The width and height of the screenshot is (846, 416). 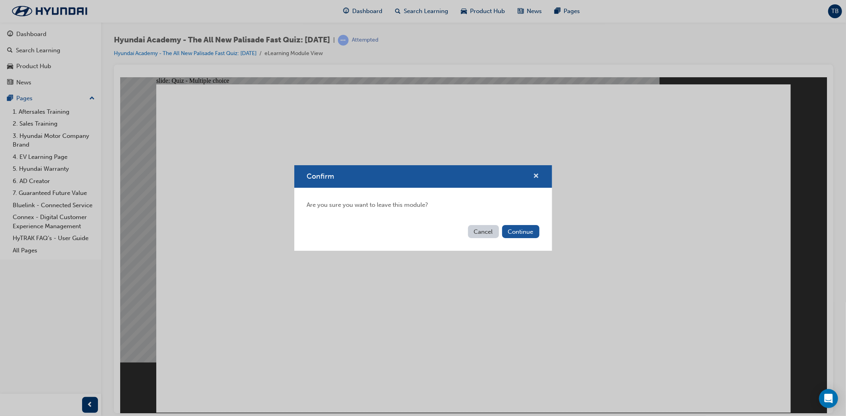 I want to click on span: cross-icon, so click(x=536, y=177).